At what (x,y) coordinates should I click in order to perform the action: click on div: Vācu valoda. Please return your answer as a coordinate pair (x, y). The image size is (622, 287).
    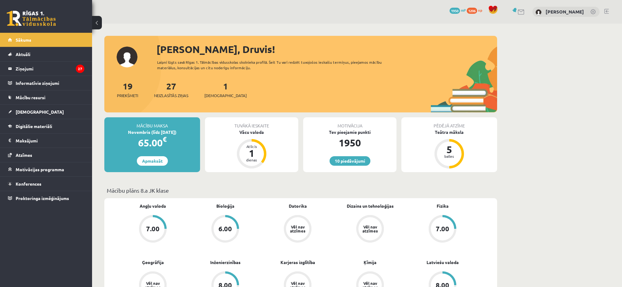
    Looking at the image, I should click on (251, 132).